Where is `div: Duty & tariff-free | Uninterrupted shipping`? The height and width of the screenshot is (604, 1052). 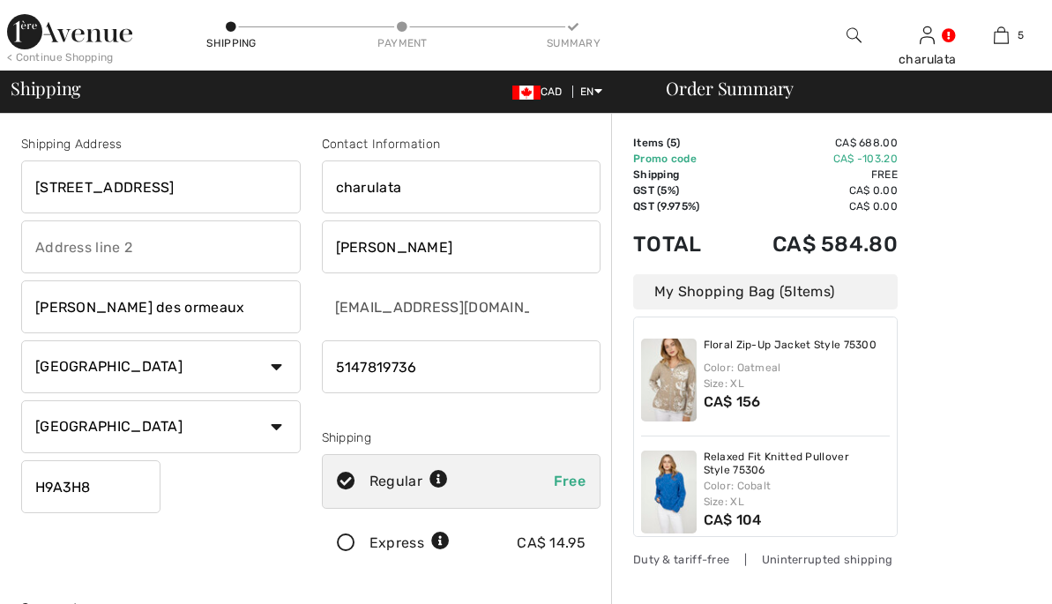 div: Duty & tariff-free | Uninterrupted shipping is located at coordinates (765, 559).